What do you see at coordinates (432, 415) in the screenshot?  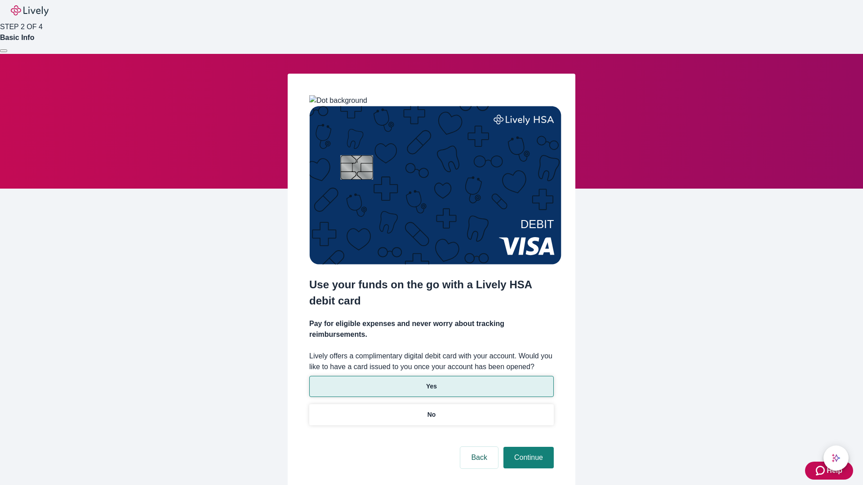 I see `button: No` at bounding box center [432, 415].